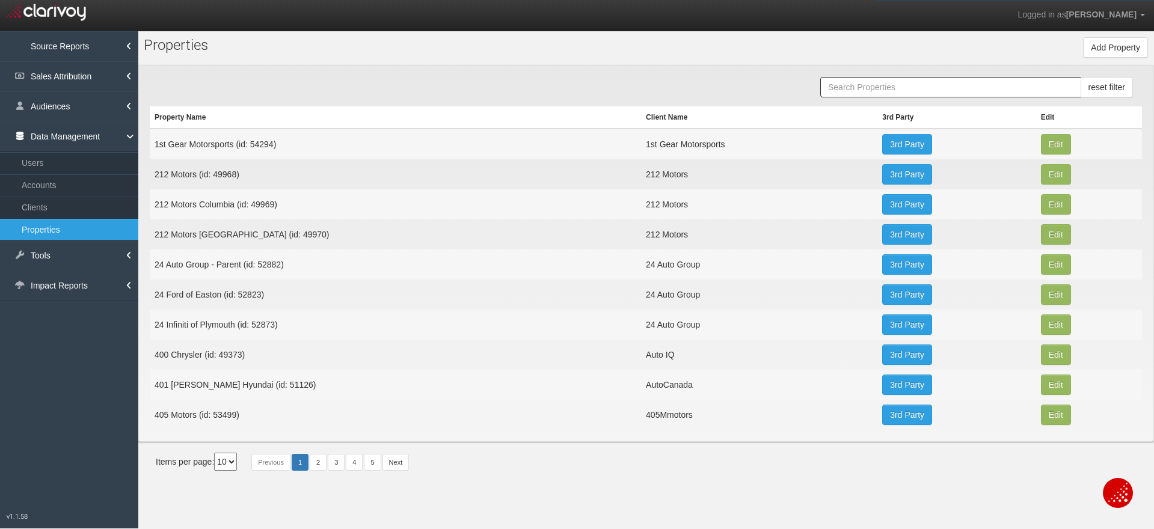 Image resolution: width=1154 pixels, height=529 pixels. What do you see at coordinates (336, 462) in the screenshot?
I see `a: 3` at bounding box center [336, 462].